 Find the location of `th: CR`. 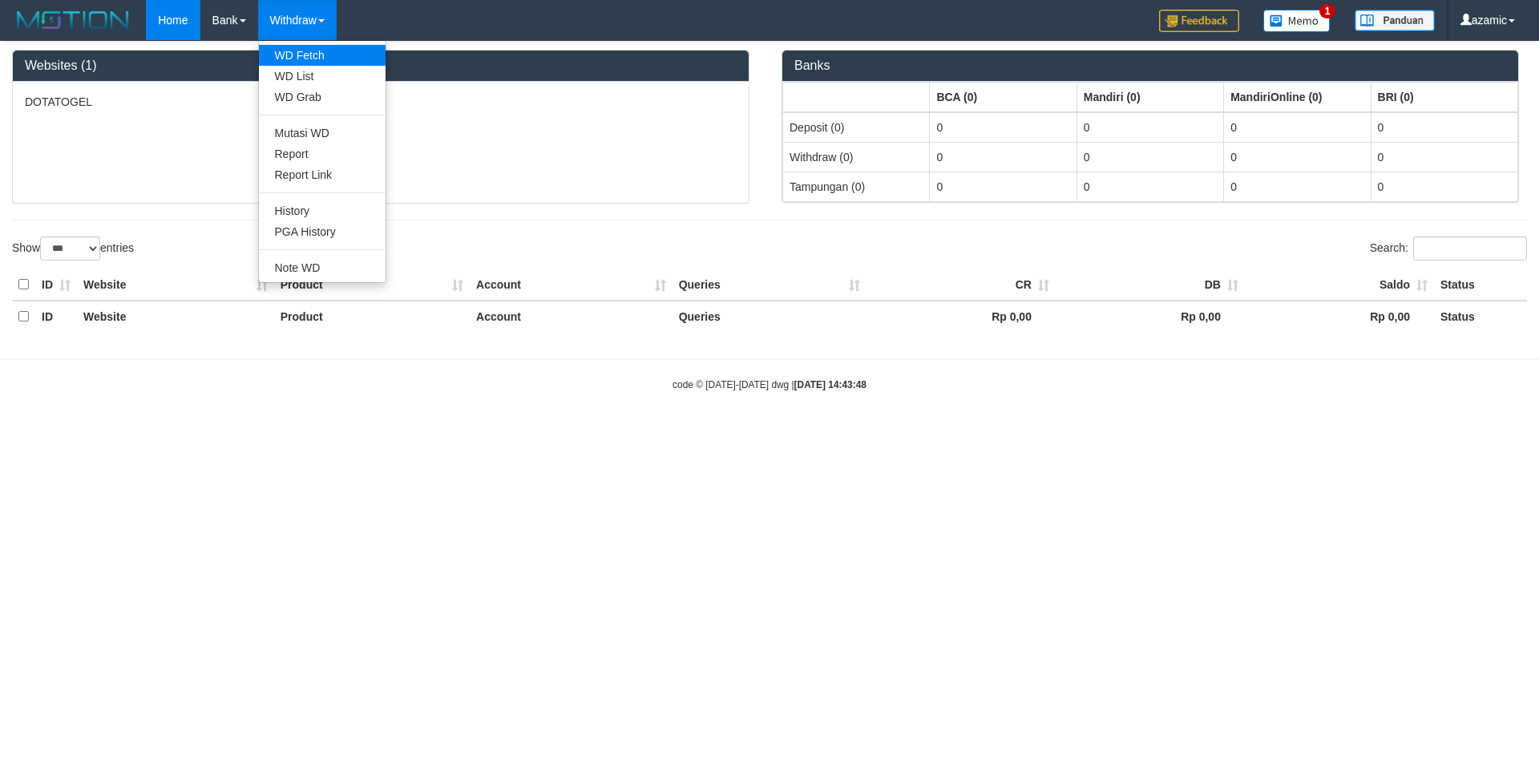

th: CR is located at coordinates (961, 285).